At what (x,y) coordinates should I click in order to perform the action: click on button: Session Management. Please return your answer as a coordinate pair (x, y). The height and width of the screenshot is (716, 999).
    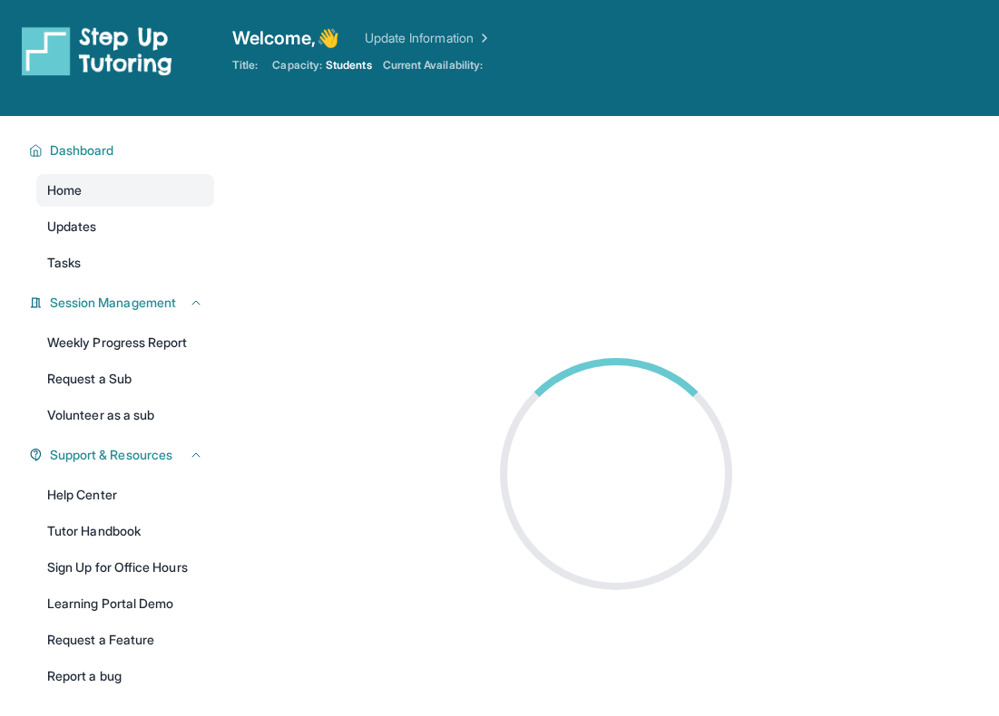
    Looking at the image, I should click on (122, 303).